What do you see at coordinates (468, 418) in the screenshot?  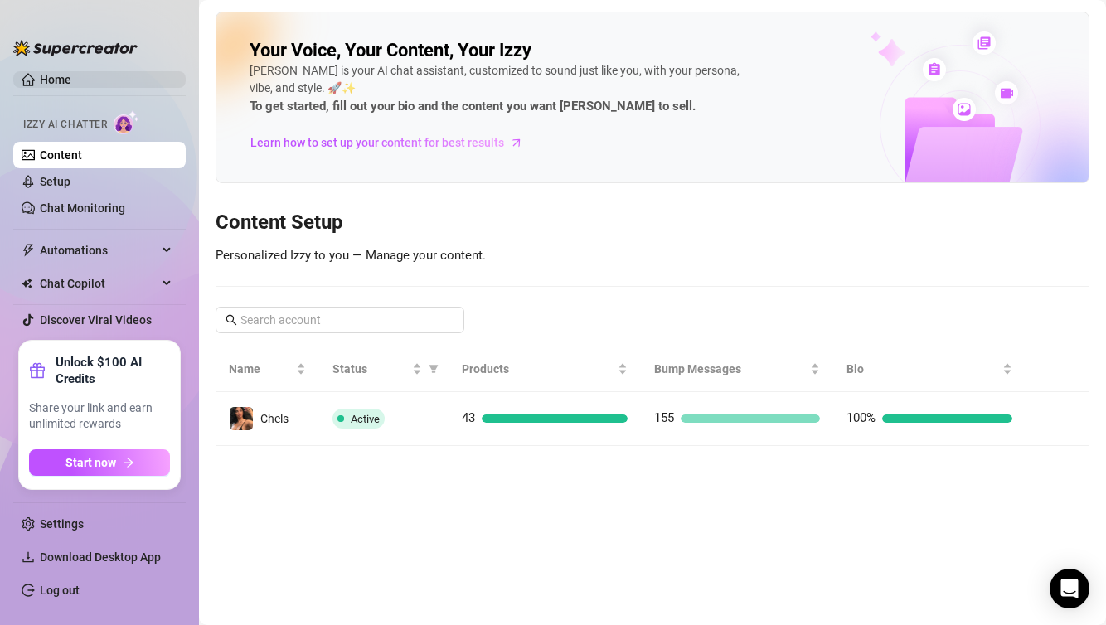 I see `span: 43` at bounding box center [468, 418].